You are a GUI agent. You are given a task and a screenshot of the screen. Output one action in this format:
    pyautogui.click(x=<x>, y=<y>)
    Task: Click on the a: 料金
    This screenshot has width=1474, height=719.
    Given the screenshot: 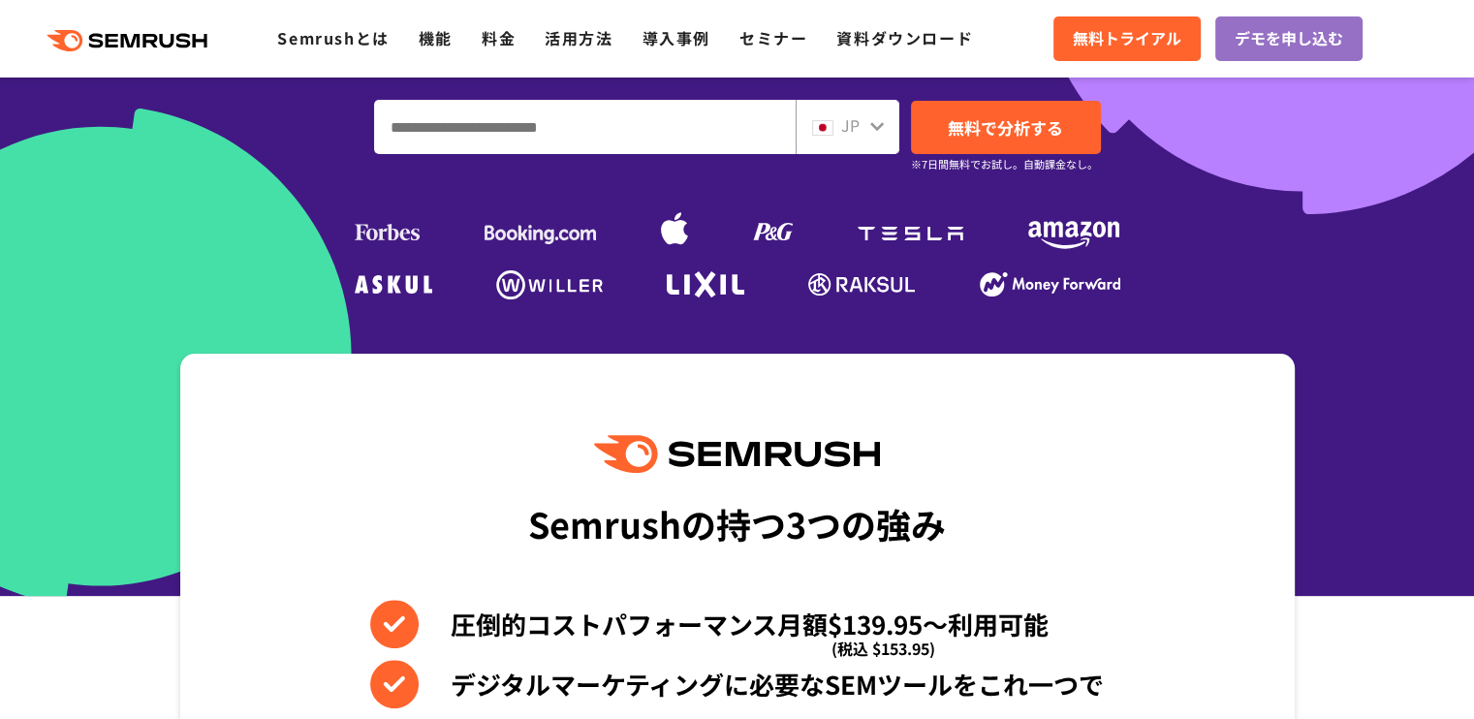 What is the action you would take?
    pyautogui.click(x=498, y=38)
    